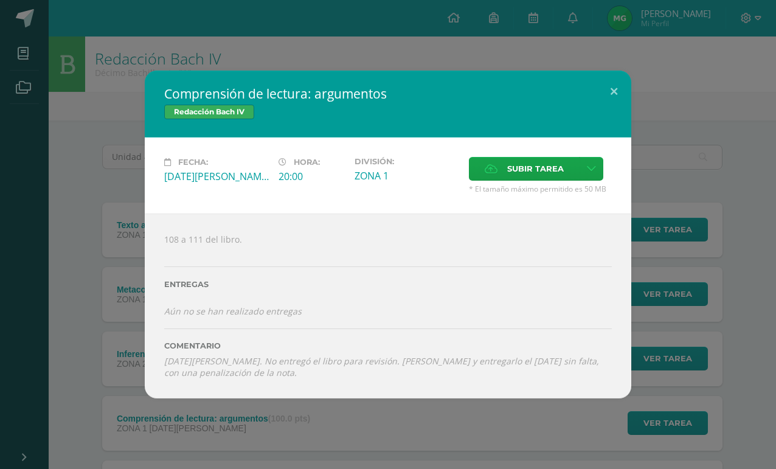 The height and width of the screenshot is (469, 776). I want to click on label: Entregas, so click(388, 284).